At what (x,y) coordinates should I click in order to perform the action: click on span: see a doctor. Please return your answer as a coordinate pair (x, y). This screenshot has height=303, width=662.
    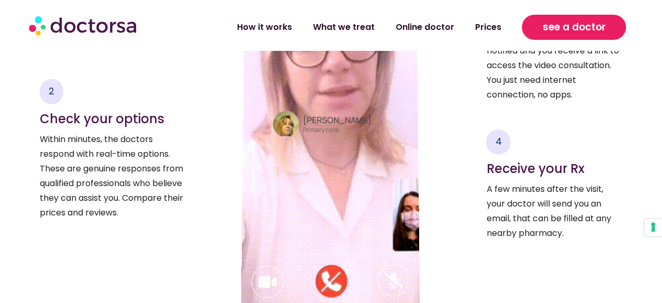
    Looking at the image, I should click on (574, 27).